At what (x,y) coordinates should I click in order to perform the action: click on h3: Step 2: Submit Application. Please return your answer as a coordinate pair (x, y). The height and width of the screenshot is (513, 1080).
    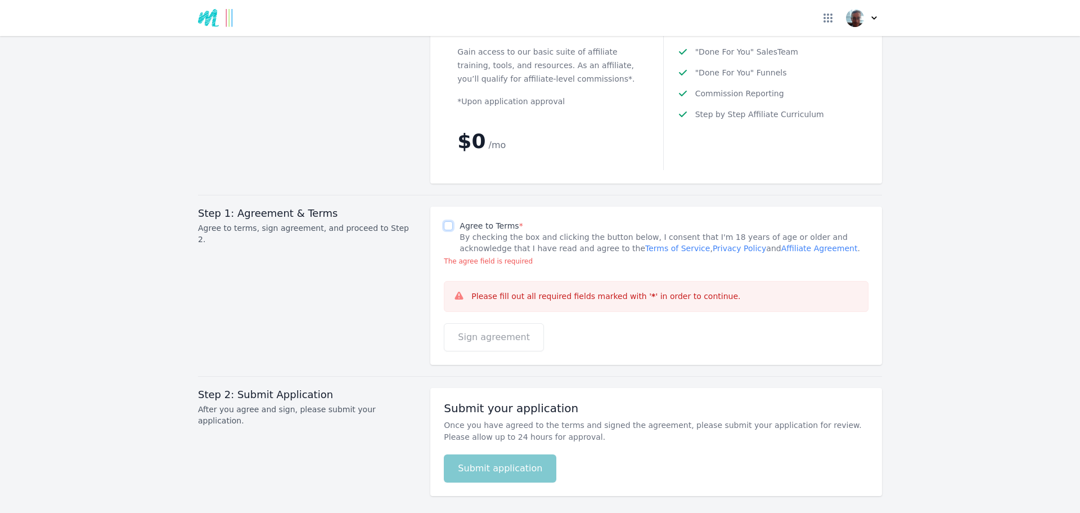
    Looking at the image, I should click on (307, 394).